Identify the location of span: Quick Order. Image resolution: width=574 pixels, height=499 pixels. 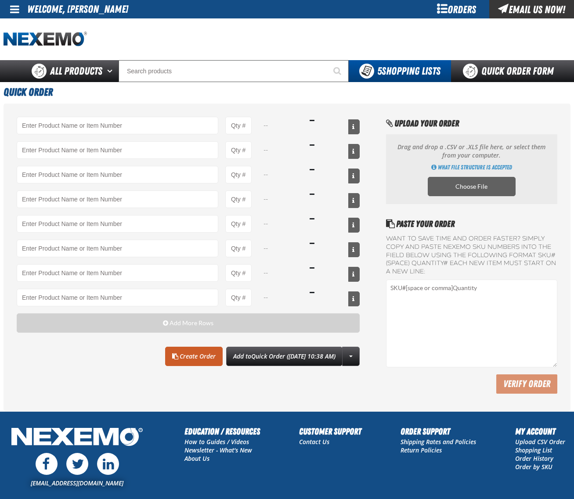
(28, 92).